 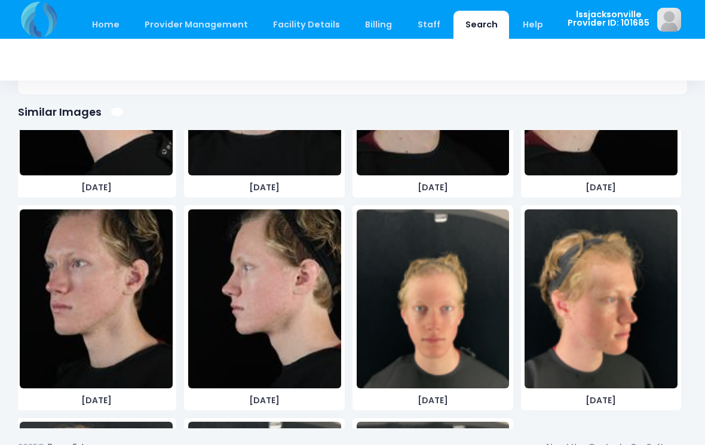 What do you see at coordinates (428, 24) in the screenshot?
I see `a: Staff` at bounding box center [428, 24].